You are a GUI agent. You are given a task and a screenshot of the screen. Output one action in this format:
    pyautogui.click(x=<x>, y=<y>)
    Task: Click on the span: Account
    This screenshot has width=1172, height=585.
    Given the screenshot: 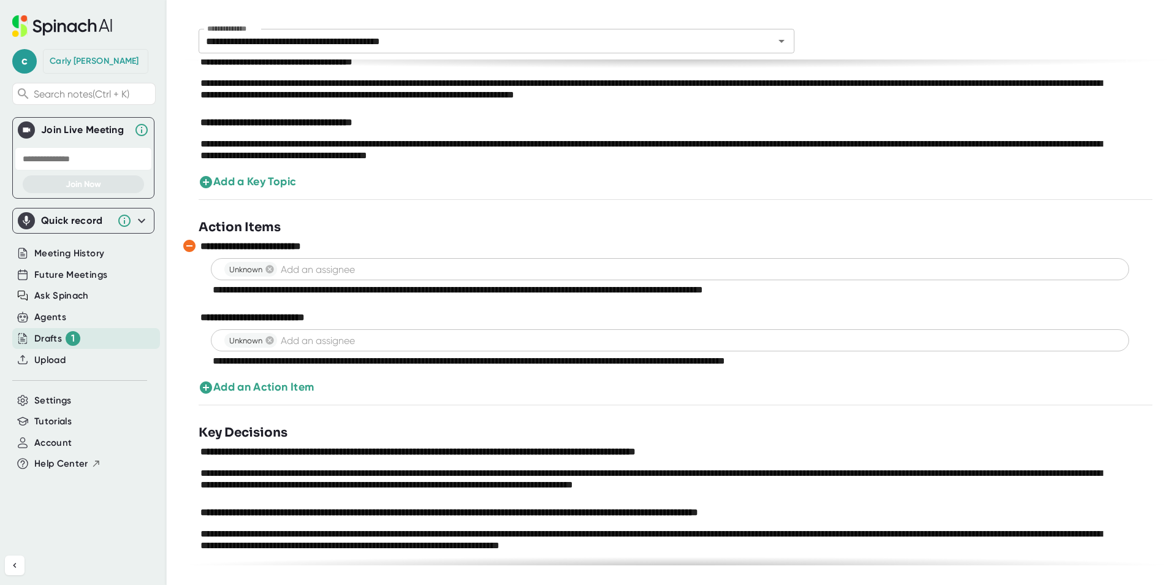 What is the action you would take?
    pyautogui.click(x=53, y=442)
    